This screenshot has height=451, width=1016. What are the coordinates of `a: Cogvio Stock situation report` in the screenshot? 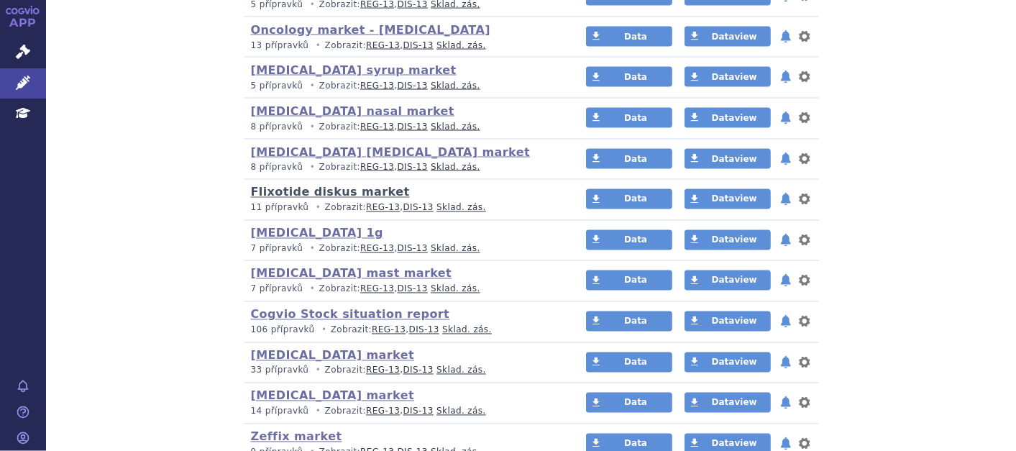 It's located at (350, 314).